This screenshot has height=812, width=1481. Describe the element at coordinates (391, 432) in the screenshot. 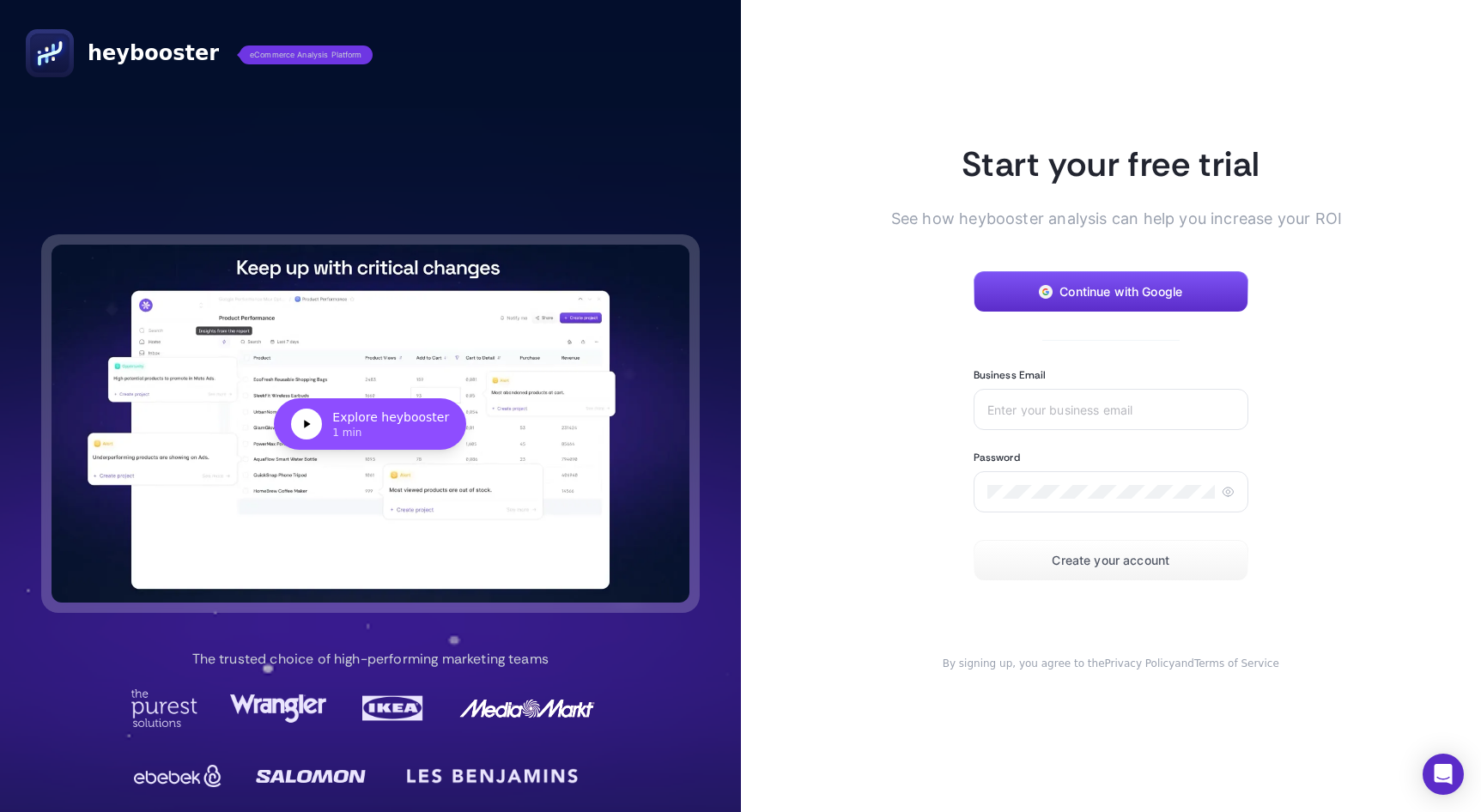

I see `div: 1 min` at that location.